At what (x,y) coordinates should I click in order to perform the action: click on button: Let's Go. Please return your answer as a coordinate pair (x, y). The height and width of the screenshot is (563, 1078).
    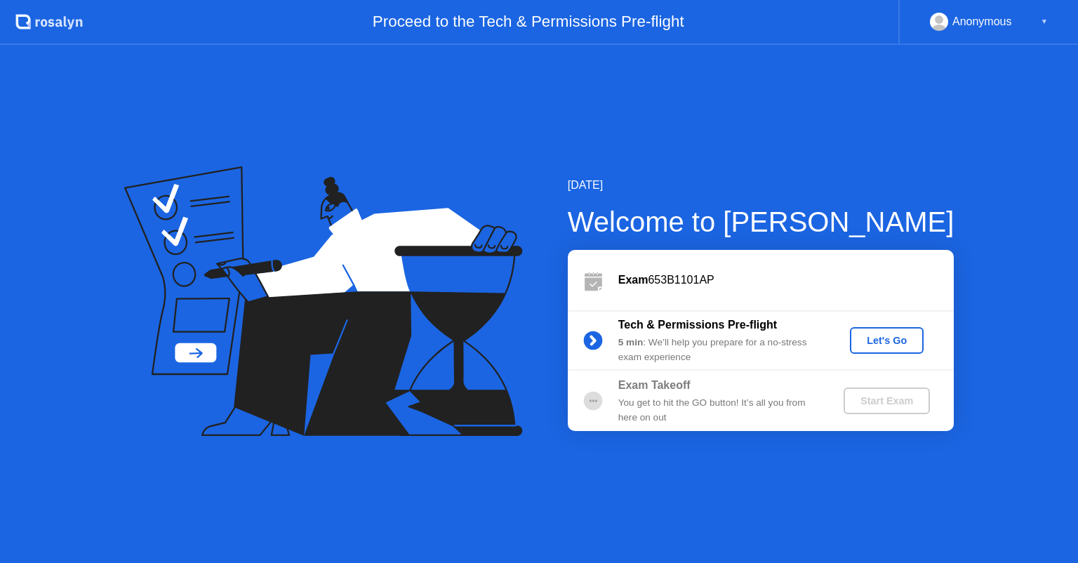
    Looking at the image, I should click on (886, 340).